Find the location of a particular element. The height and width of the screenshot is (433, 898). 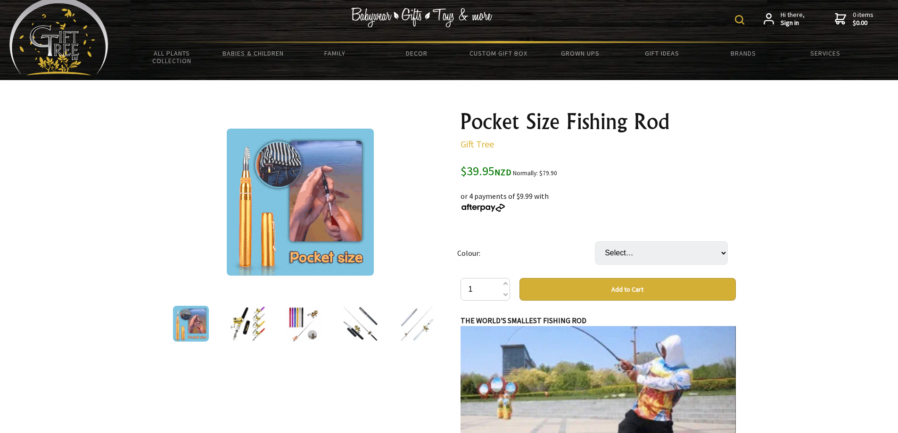

a: Services is located at coordinates (825, 53).